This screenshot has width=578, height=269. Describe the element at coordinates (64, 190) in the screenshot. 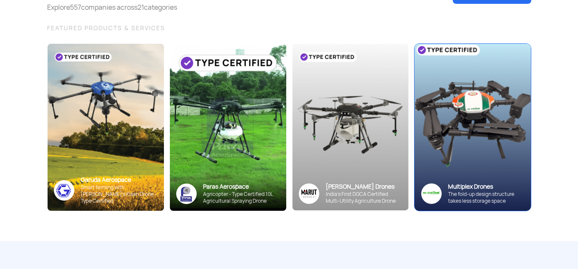

I see `img: ic_garuda_sky.png` at that location.